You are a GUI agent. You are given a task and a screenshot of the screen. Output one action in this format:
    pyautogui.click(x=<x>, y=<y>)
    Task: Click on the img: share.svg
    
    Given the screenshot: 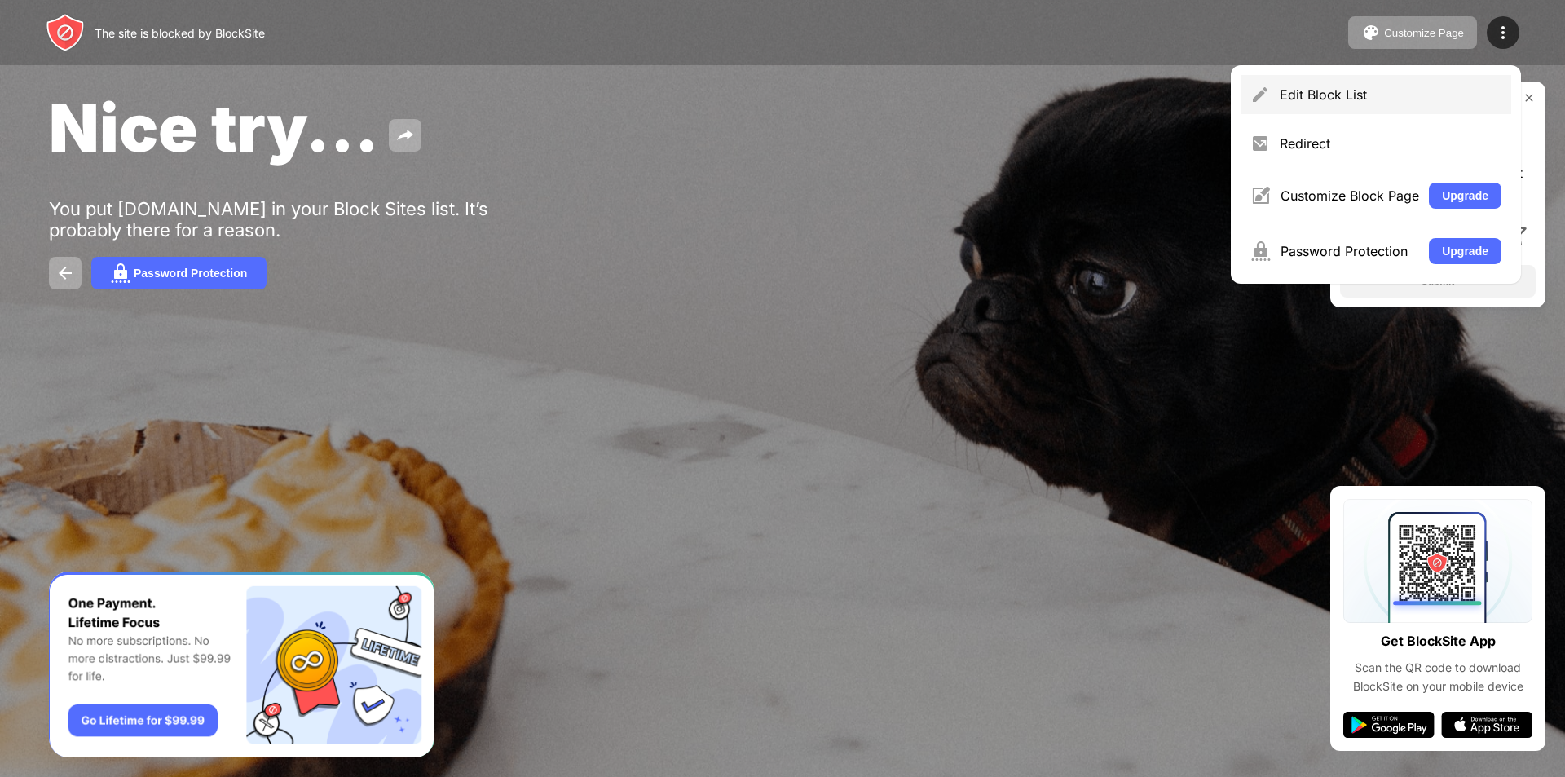 What is the action you would take?
    pyautogui.click(x=405, y=135)
    